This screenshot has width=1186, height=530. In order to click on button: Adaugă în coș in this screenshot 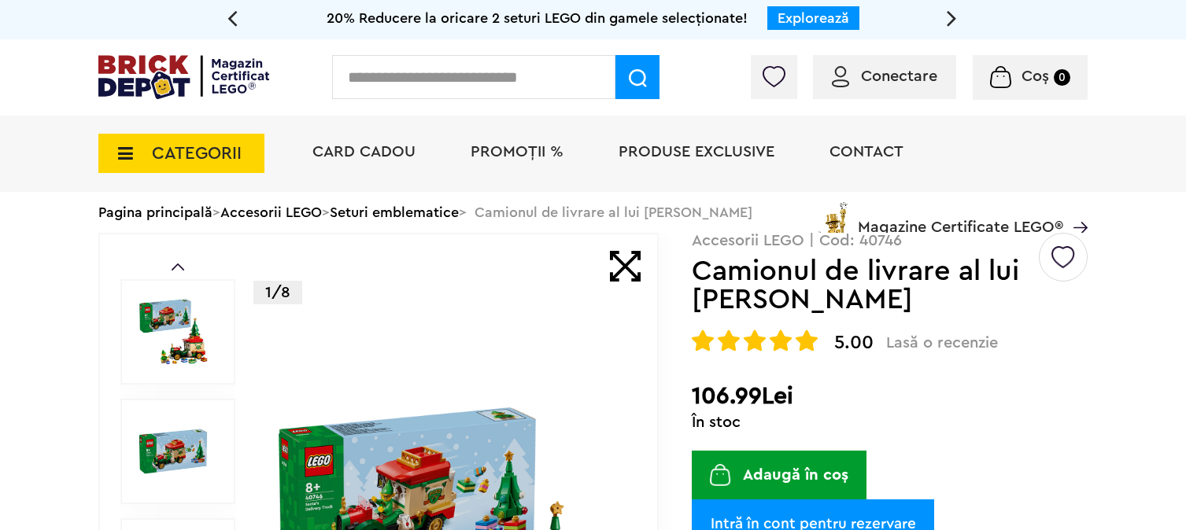, I will do `click(778, 475)`.